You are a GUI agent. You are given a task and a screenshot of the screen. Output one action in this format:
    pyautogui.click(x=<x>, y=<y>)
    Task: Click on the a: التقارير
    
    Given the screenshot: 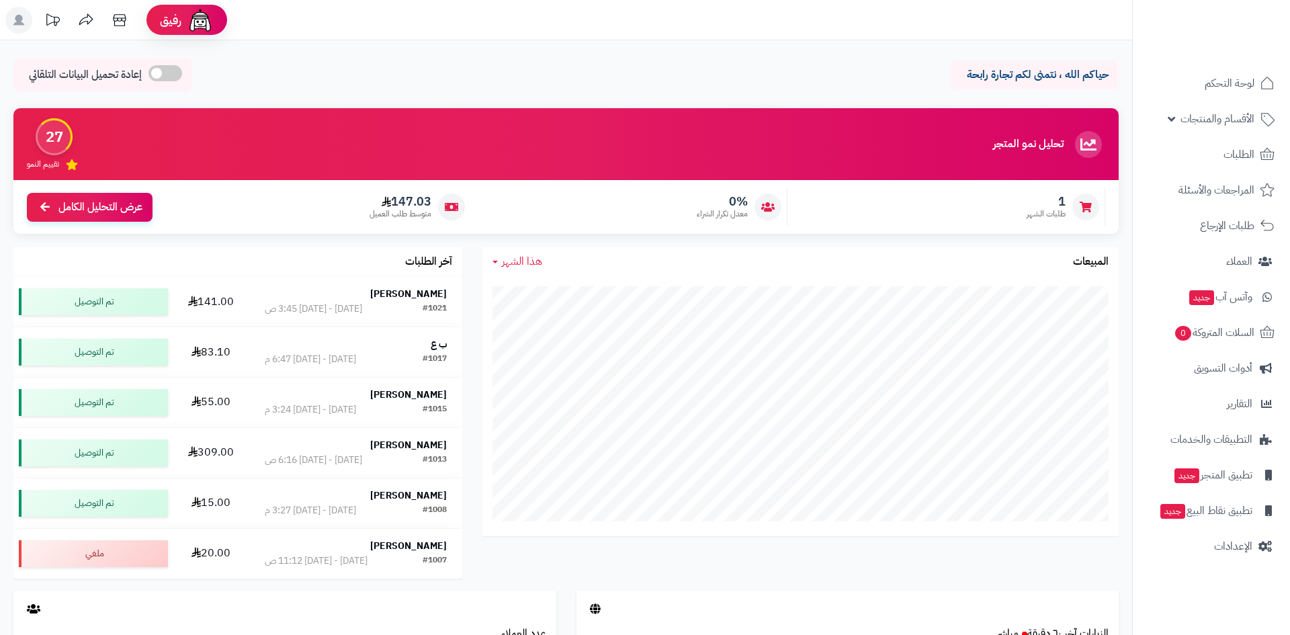 What is the action you would take?
    pyautogui.click(x=1212, y=404)
    